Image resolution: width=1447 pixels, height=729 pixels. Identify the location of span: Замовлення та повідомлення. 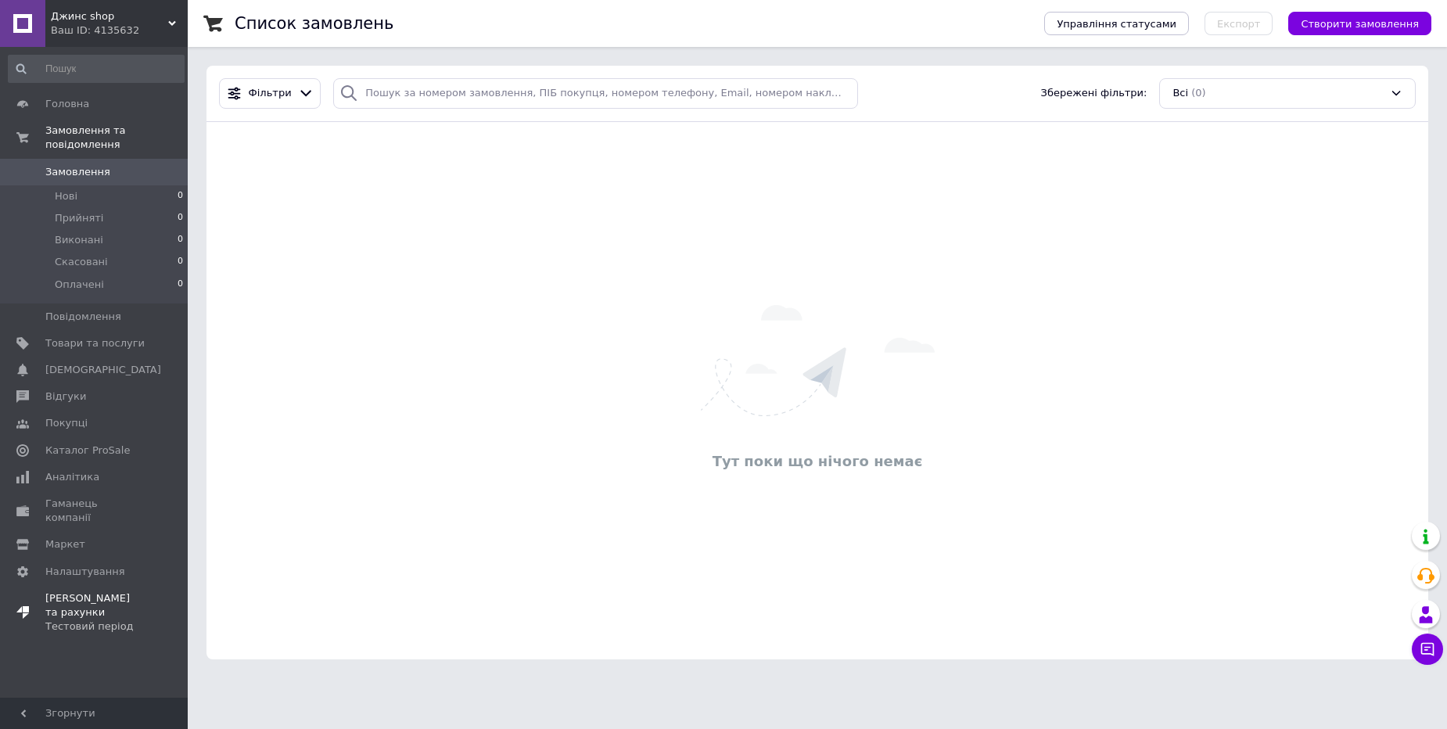
(117, 138).